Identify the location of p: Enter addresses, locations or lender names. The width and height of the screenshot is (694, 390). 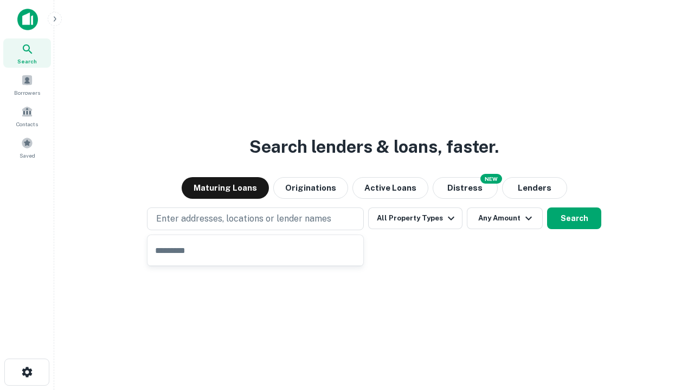
(243, 219).